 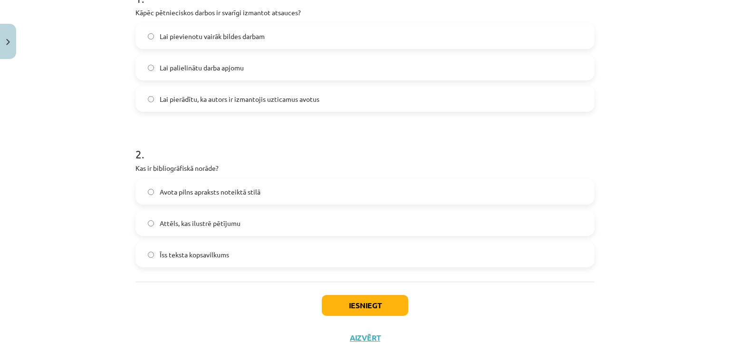 What do you see at coordinates (202, 68) in the screenshot?
I see `span: Lai palielinātu darba apjomu` at bounding box center [202, 68].